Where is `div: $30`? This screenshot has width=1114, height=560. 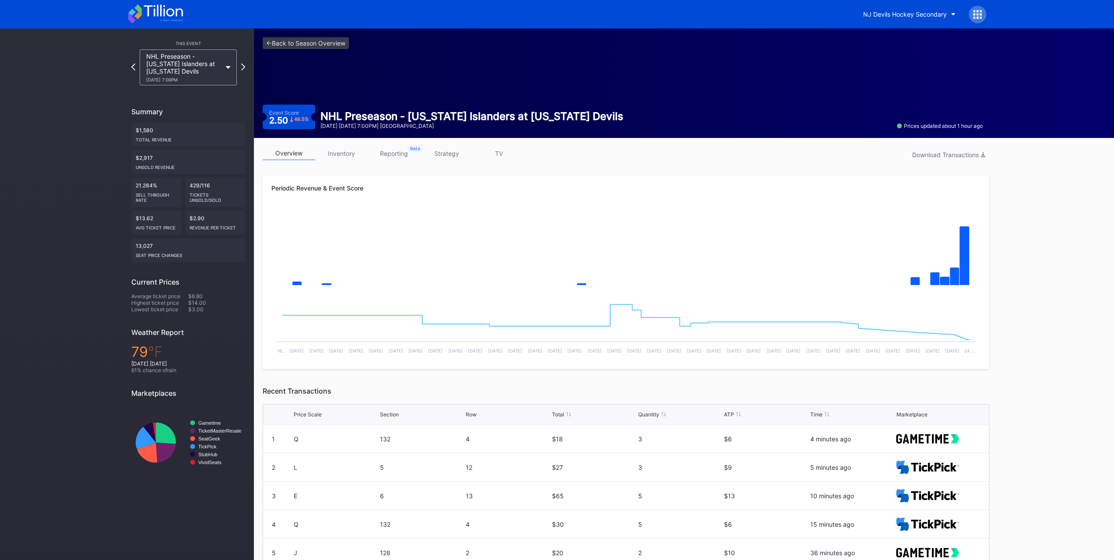
div: $30 is located at coordinates (594, 524).